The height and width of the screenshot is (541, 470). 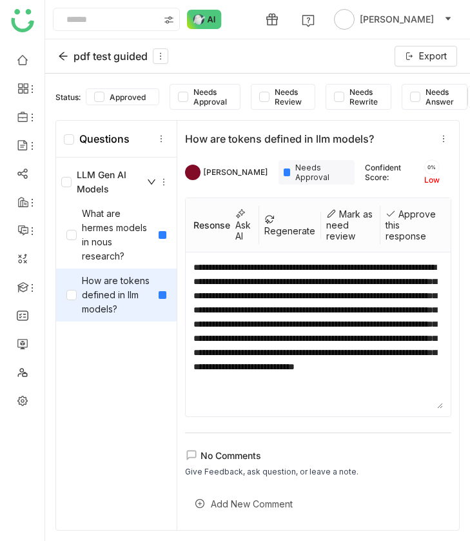 I want to click on div: Give Feedback, ask question, or leave a note., so click(x=272, y=472).